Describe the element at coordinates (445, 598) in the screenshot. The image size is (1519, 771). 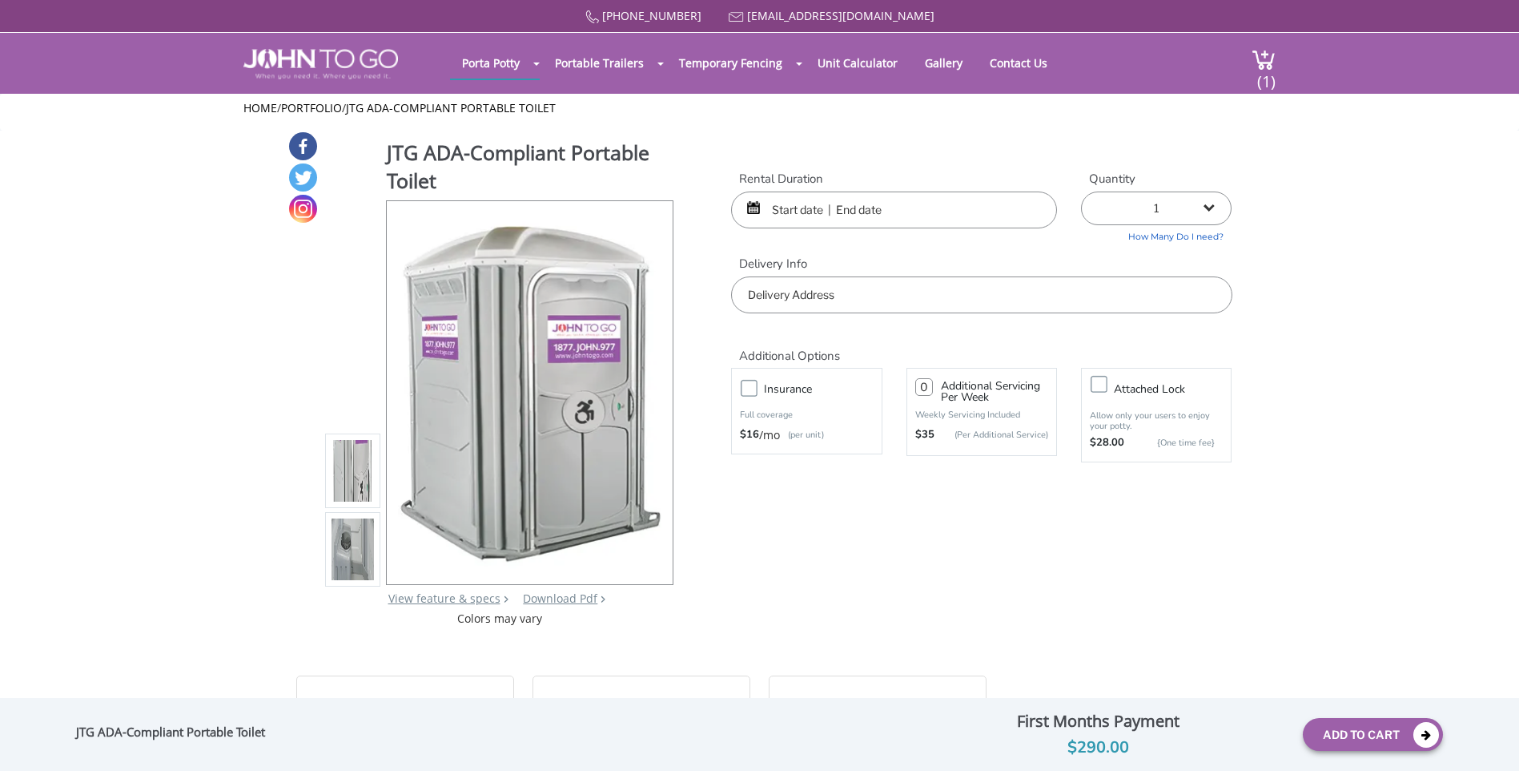
I see `a: View feature & specs` at that location.